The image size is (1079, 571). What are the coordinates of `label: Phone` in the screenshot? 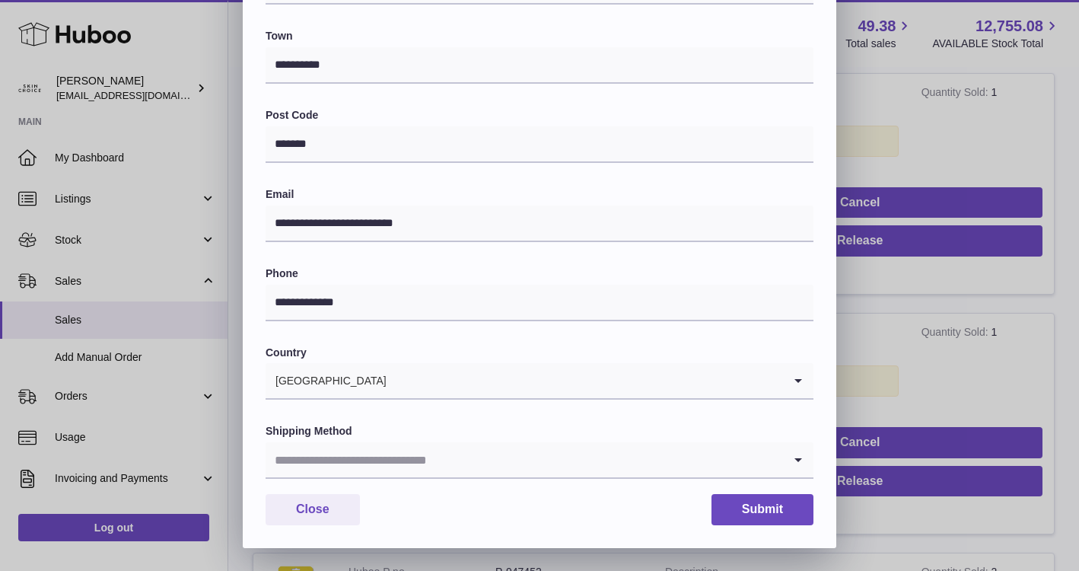 It's located at (539, 273).